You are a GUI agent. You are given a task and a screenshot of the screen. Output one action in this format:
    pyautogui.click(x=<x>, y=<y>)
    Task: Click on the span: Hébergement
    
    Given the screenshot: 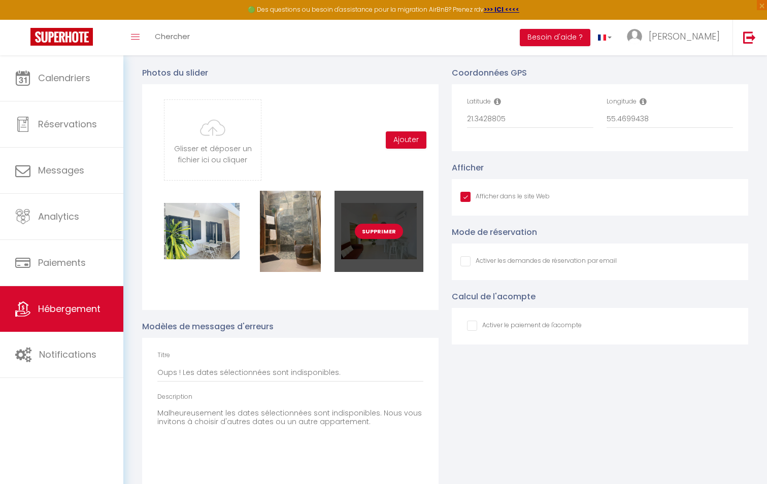 What is the action you would take?
    pyautogui.click(x=69, y=309)
    